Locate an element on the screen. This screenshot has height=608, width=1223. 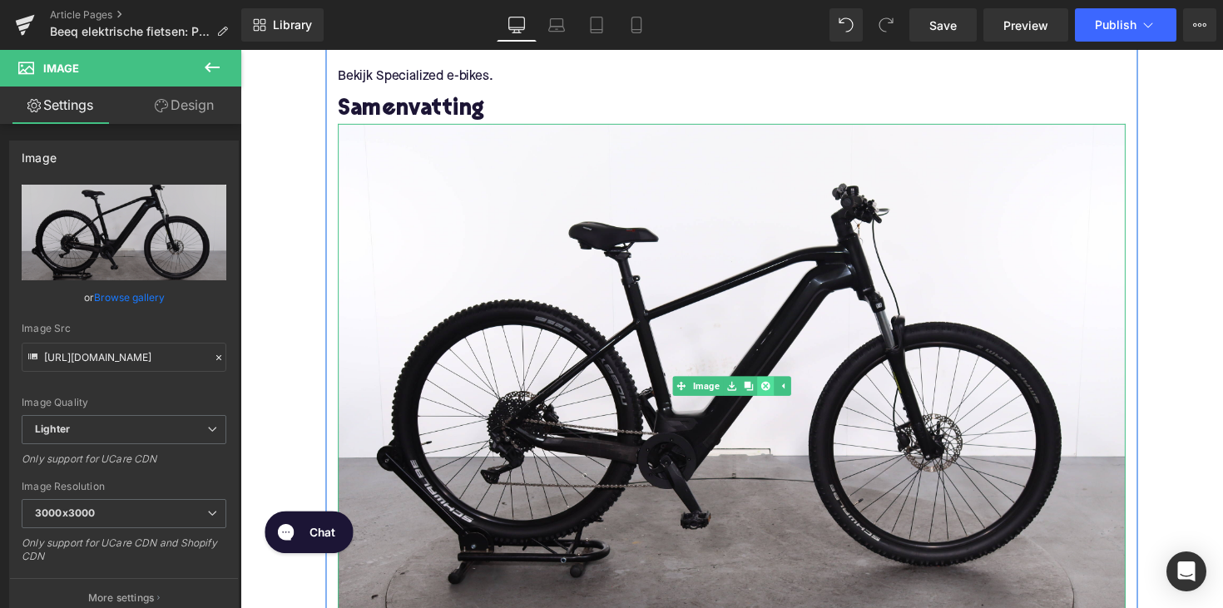
div: Only support for UCare CDN and Shopify CDN is located at coordinates (124, 555).